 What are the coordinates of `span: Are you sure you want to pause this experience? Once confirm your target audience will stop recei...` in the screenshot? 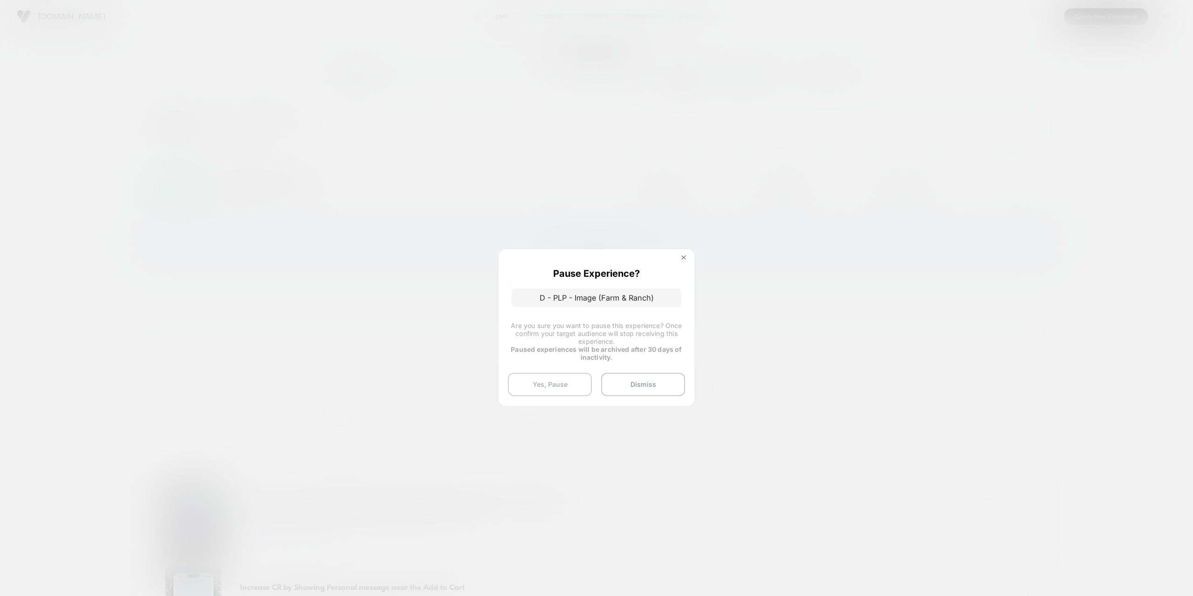 It's located at (596, 333).